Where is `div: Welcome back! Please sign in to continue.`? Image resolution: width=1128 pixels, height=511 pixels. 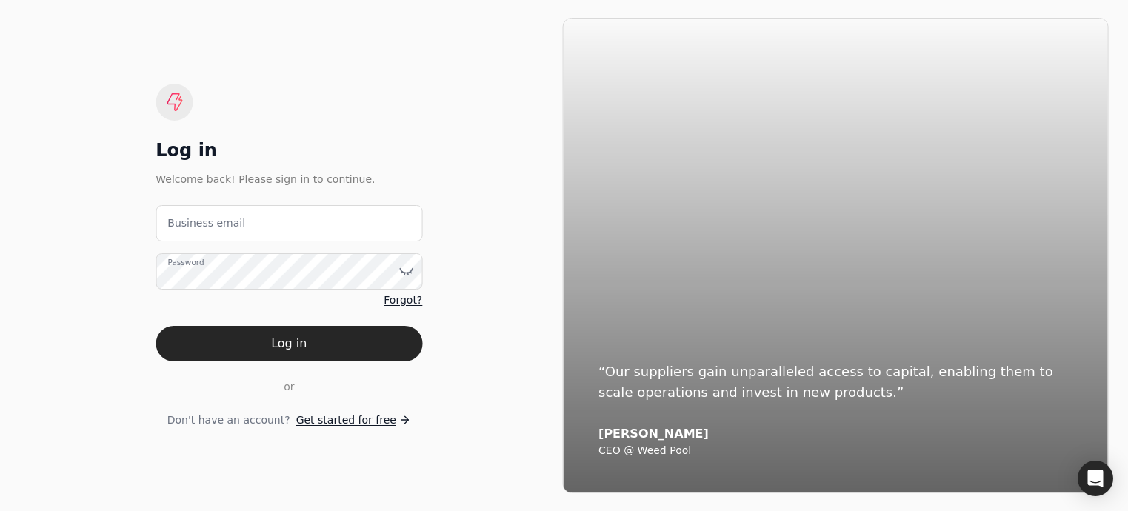
div: Welcome back! Please sign in to continue. is located at coordinates (289, 179).